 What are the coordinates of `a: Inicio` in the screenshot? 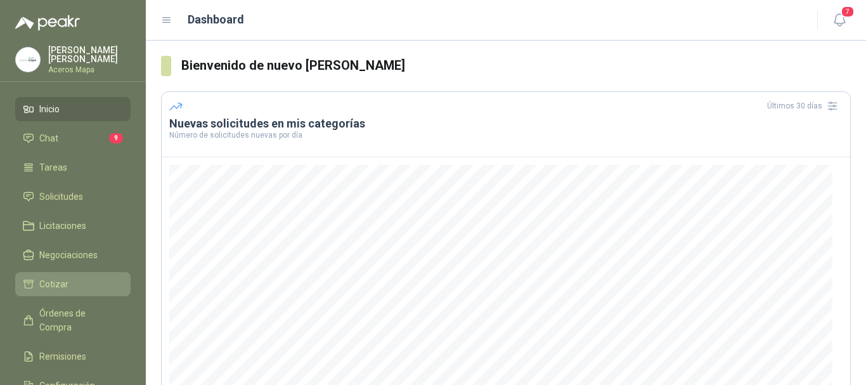 It's located at (73, 109).